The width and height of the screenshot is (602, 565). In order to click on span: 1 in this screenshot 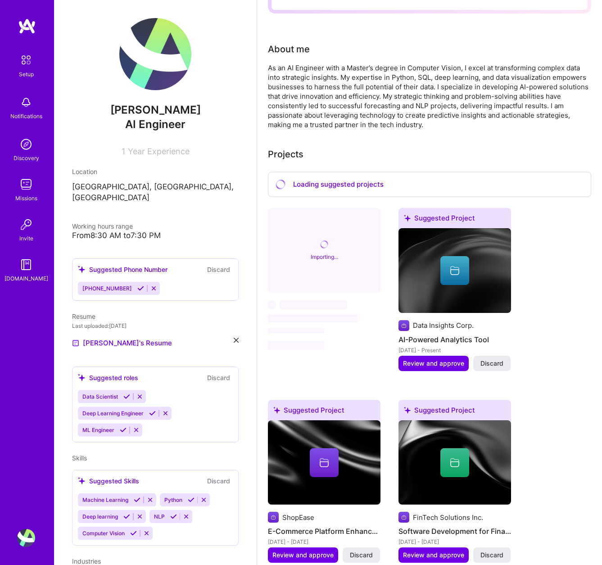, I will do `click(123, 151)`.